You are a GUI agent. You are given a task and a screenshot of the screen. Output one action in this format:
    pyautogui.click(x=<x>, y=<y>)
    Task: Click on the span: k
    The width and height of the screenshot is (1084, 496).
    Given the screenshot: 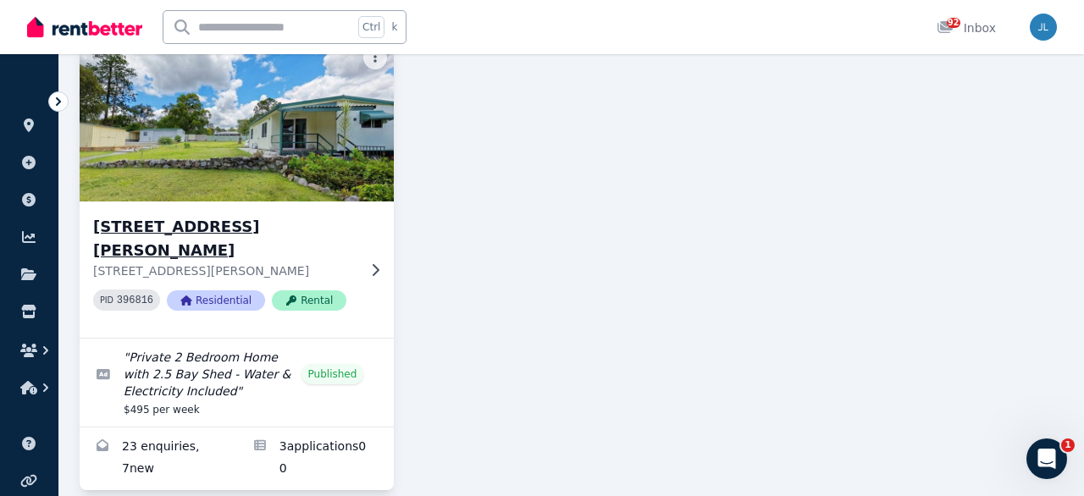 What is the action you would take?
    pyautogui.click(x=394, y=27)
    